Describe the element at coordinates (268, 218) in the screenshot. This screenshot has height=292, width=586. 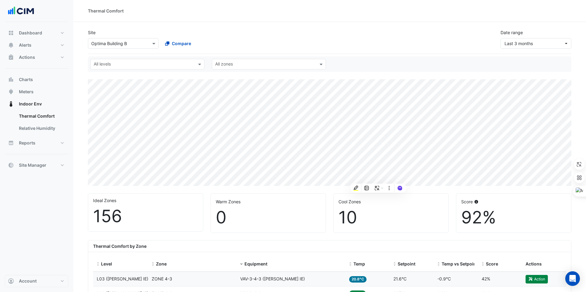
I see `div: 0` at that location.